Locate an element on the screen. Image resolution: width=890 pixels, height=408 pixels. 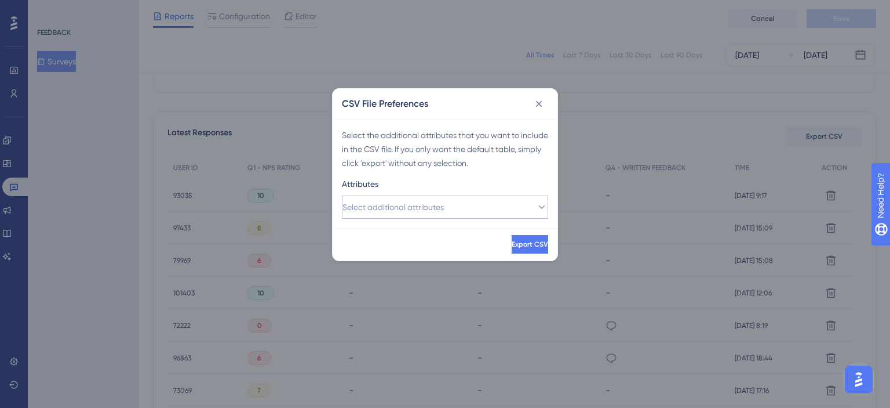
span: Need Help? is located at coordinates (50, 10).